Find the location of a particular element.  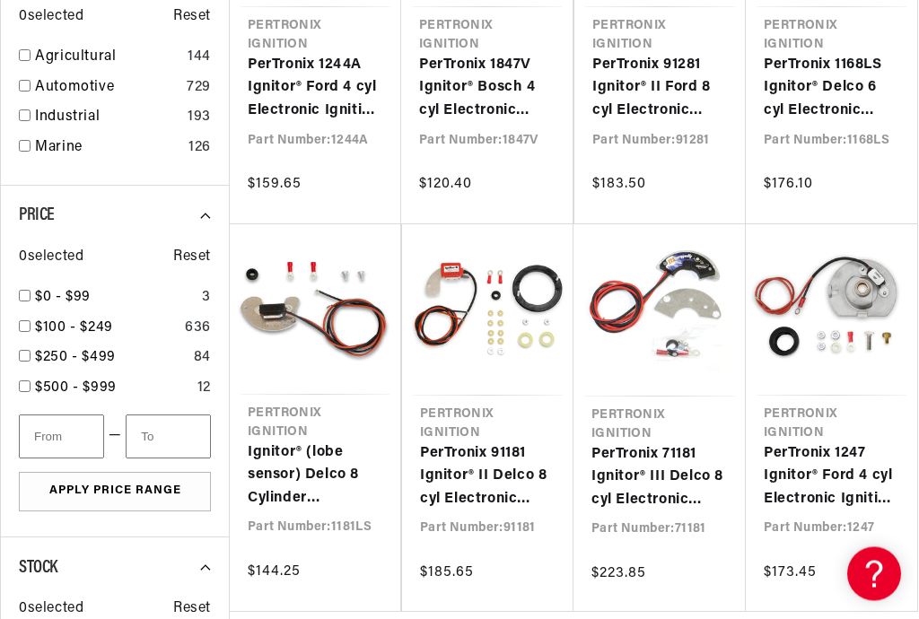

span: $500 - $999 is located at coordinates (75, 388).